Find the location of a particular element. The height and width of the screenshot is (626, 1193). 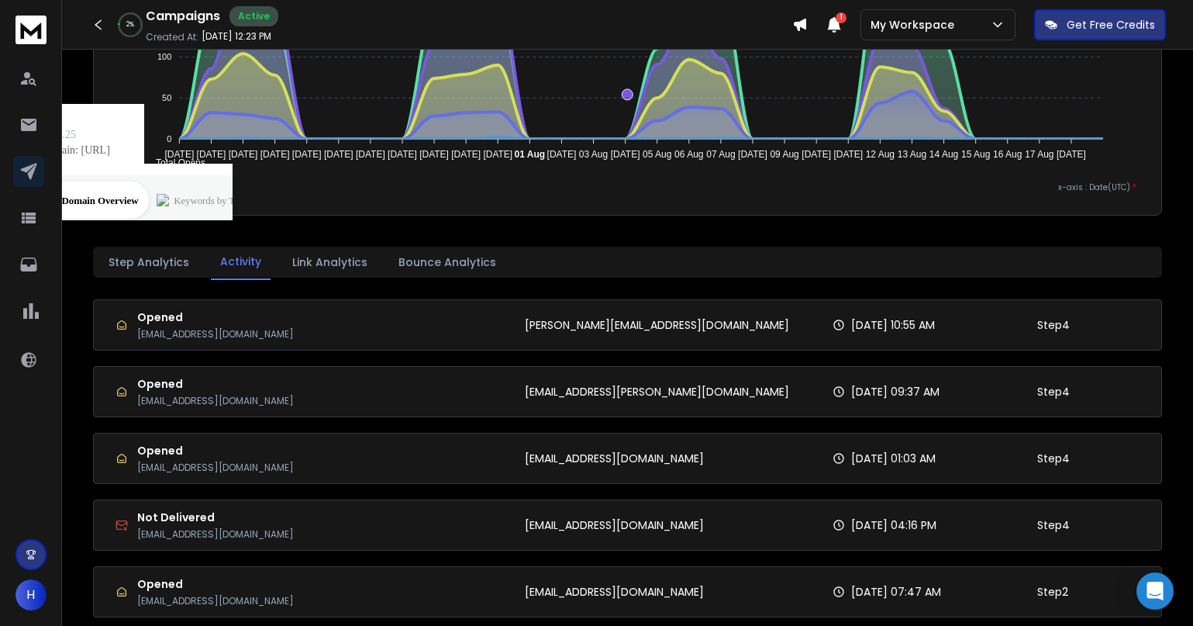

button: Link Analytics is located at coordinates (330, 262).